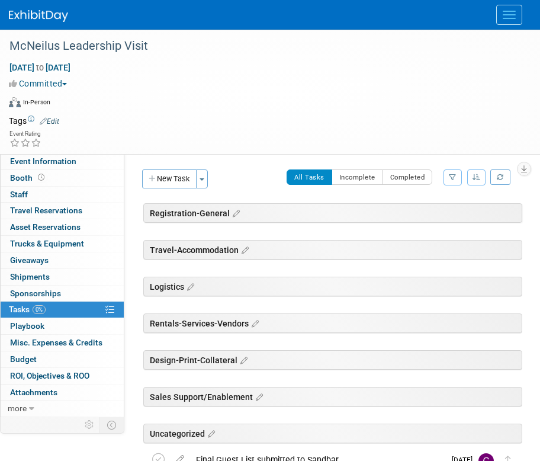  Describe the element at coordinates (267, 104) in the screenshot. I see `div: Event Format` at that location.